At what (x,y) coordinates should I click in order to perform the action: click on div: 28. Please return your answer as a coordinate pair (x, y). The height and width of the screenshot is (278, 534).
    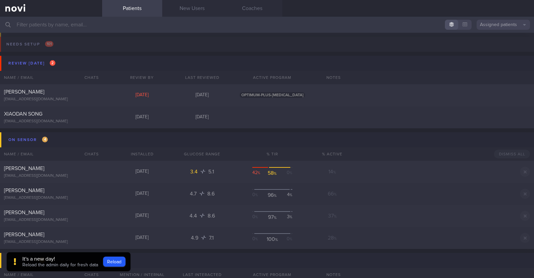
    Looking at the image, I should click on (332, 238).